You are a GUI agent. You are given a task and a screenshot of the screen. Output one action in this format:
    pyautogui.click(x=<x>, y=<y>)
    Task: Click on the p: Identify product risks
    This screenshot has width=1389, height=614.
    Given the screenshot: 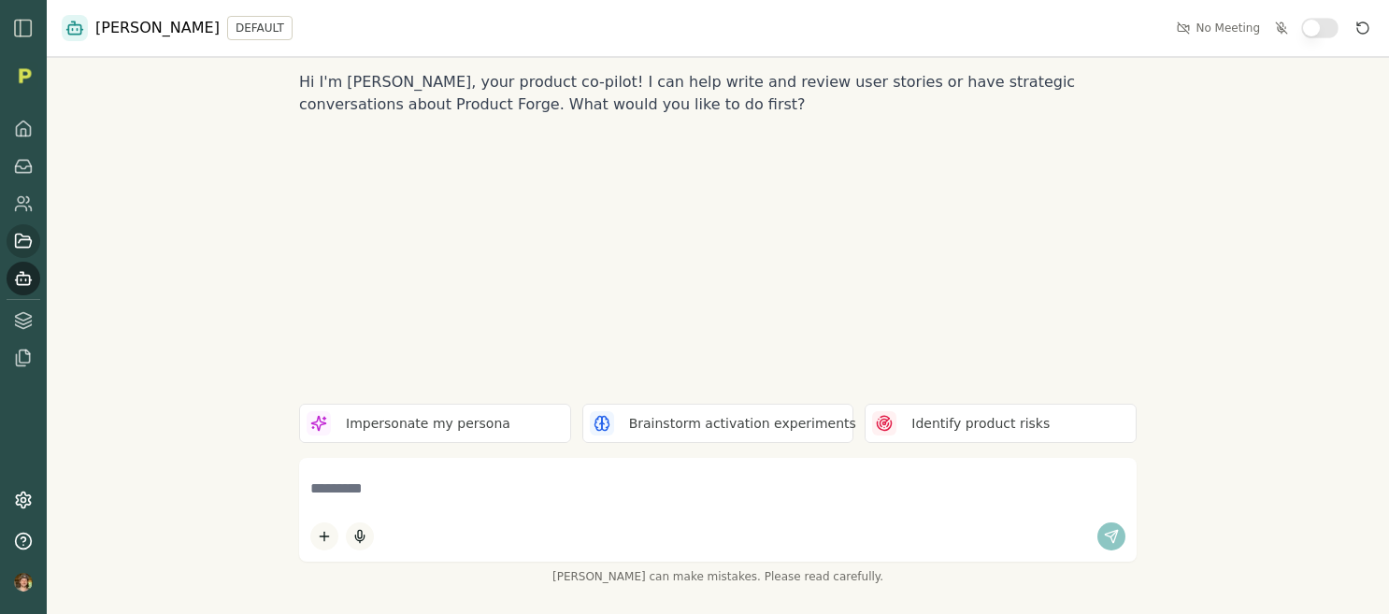 What is the action you would take?
    pyautogui.click(x=981, y=423)
    